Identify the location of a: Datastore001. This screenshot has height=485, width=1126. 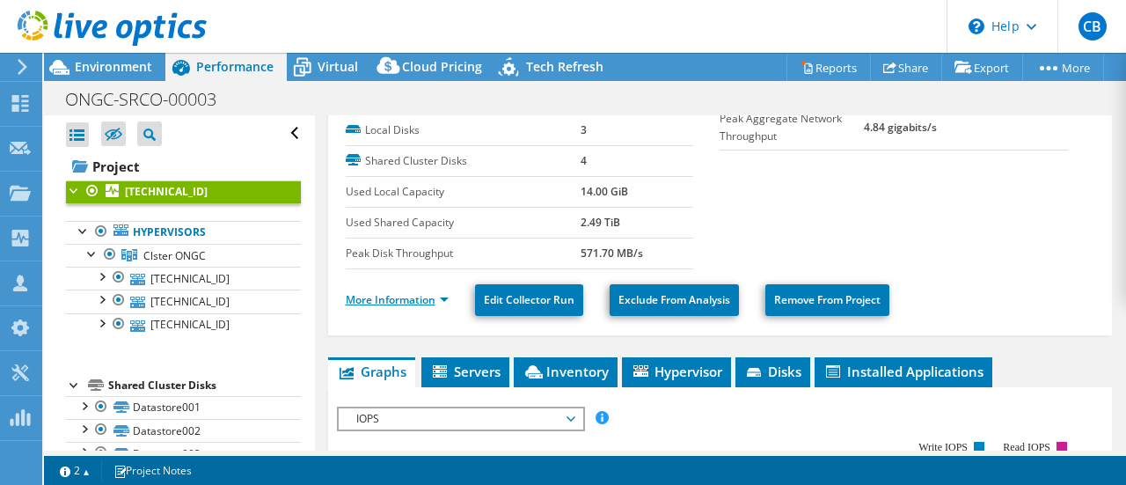
(183, 407).